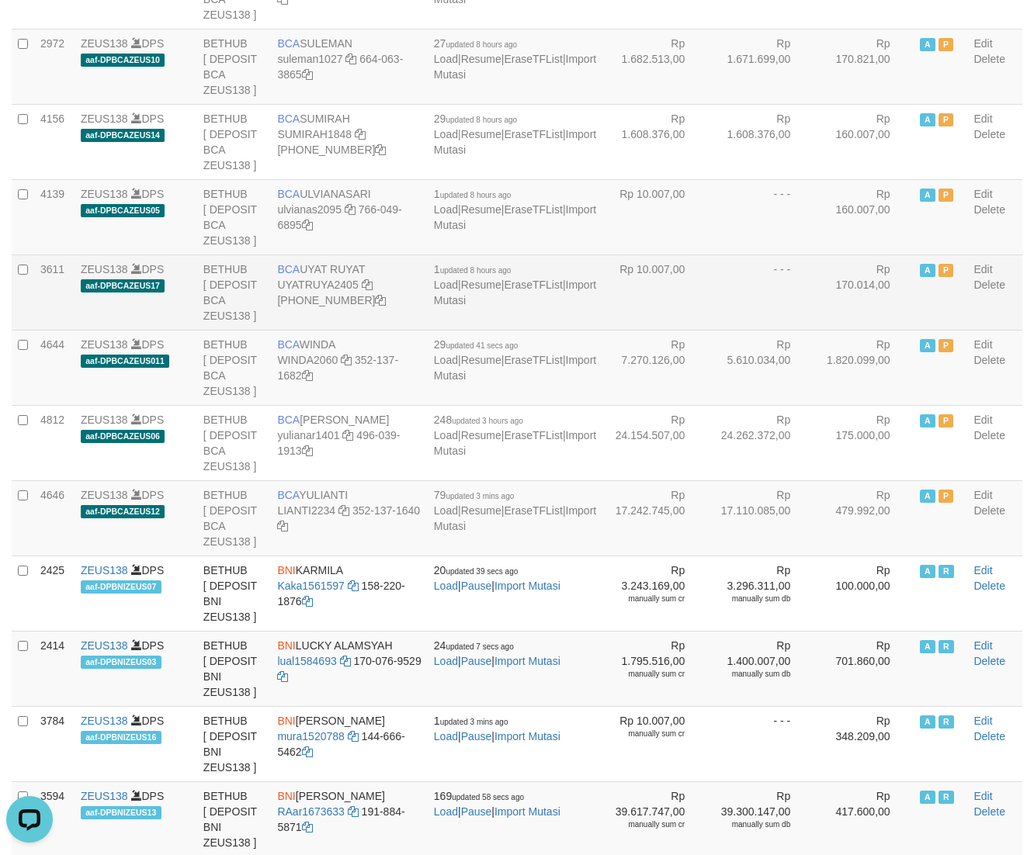 The height and width of the screenshot is (855, 1034). Describe the element at coordinates (307, 225) in the screenshot. I see `a: Copy 7660496895 to clipboard` at that location.